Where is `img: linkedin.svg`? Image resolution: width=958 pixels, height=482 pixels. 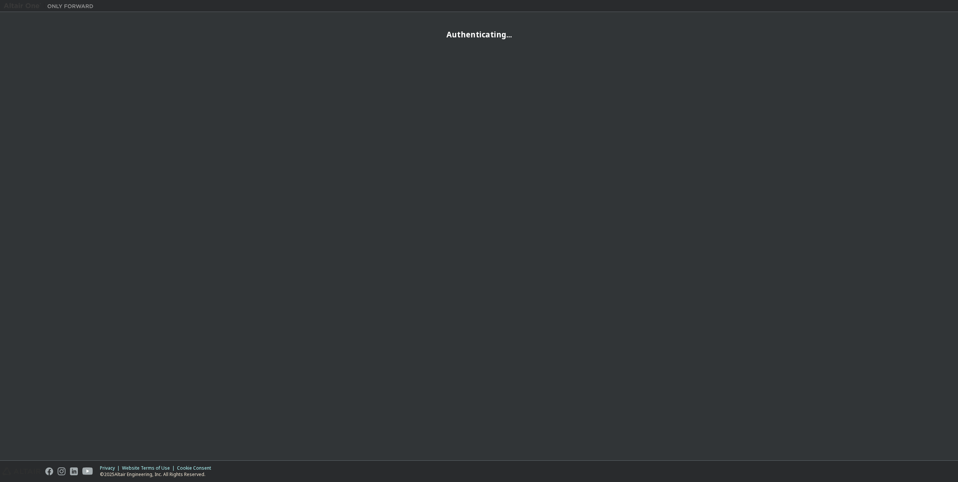
img: linkedin.svg is located at coordinates (74, 471).